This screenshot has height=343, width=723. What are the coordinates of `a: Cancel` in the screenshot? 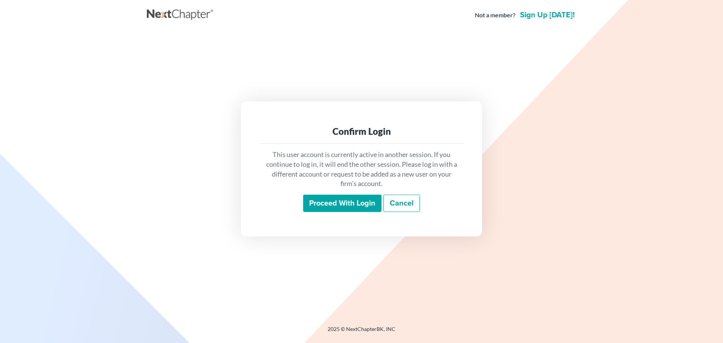 It's located at (401, 203).